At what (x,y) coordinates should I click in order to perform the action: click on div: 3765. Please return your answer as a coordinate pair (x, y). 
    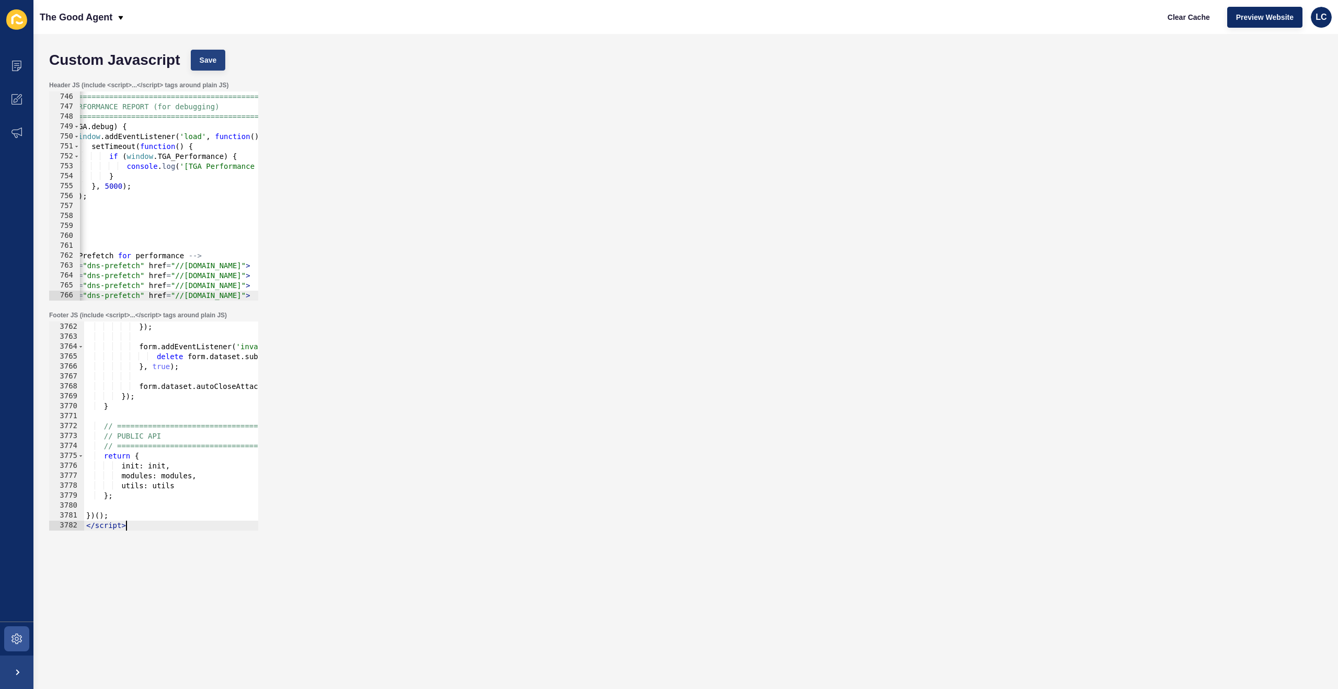
    Looking at the image, I should click on (66, 356).